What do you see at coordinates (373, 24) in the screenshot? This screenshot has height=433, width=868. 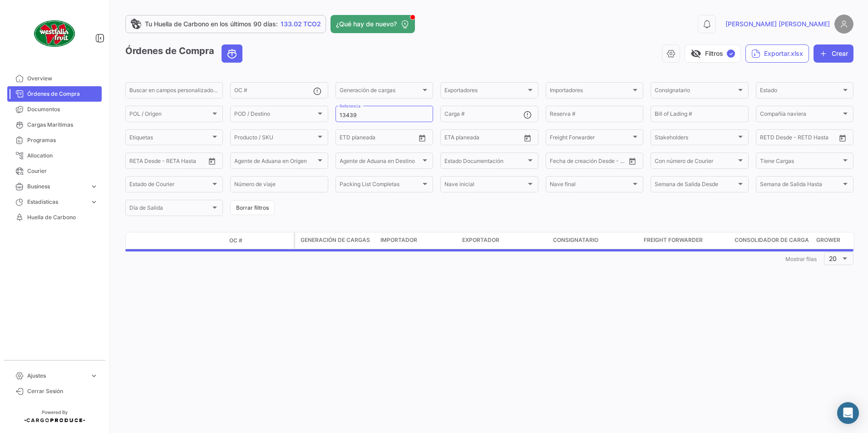 I see `button: ¿Qué hay de nuevo?` at bounding box center [373, 24].